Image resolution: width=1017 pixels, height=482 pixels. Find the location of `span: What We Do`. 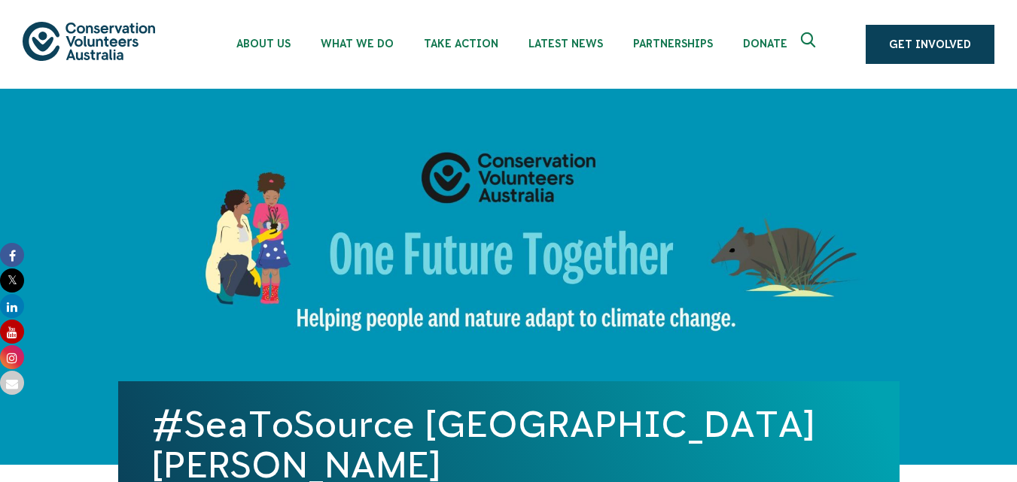

span: What We Do is located at coordinates (357, 44).